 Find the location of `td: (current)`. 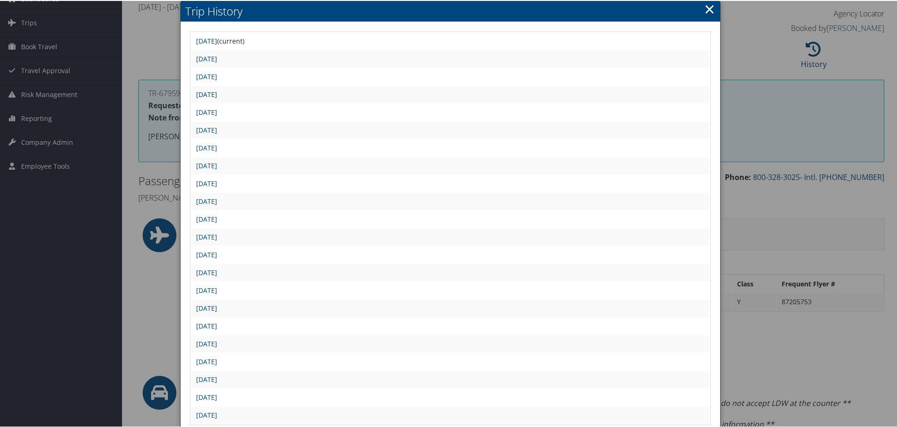

td: (current) is located at coordinates (450, 40).